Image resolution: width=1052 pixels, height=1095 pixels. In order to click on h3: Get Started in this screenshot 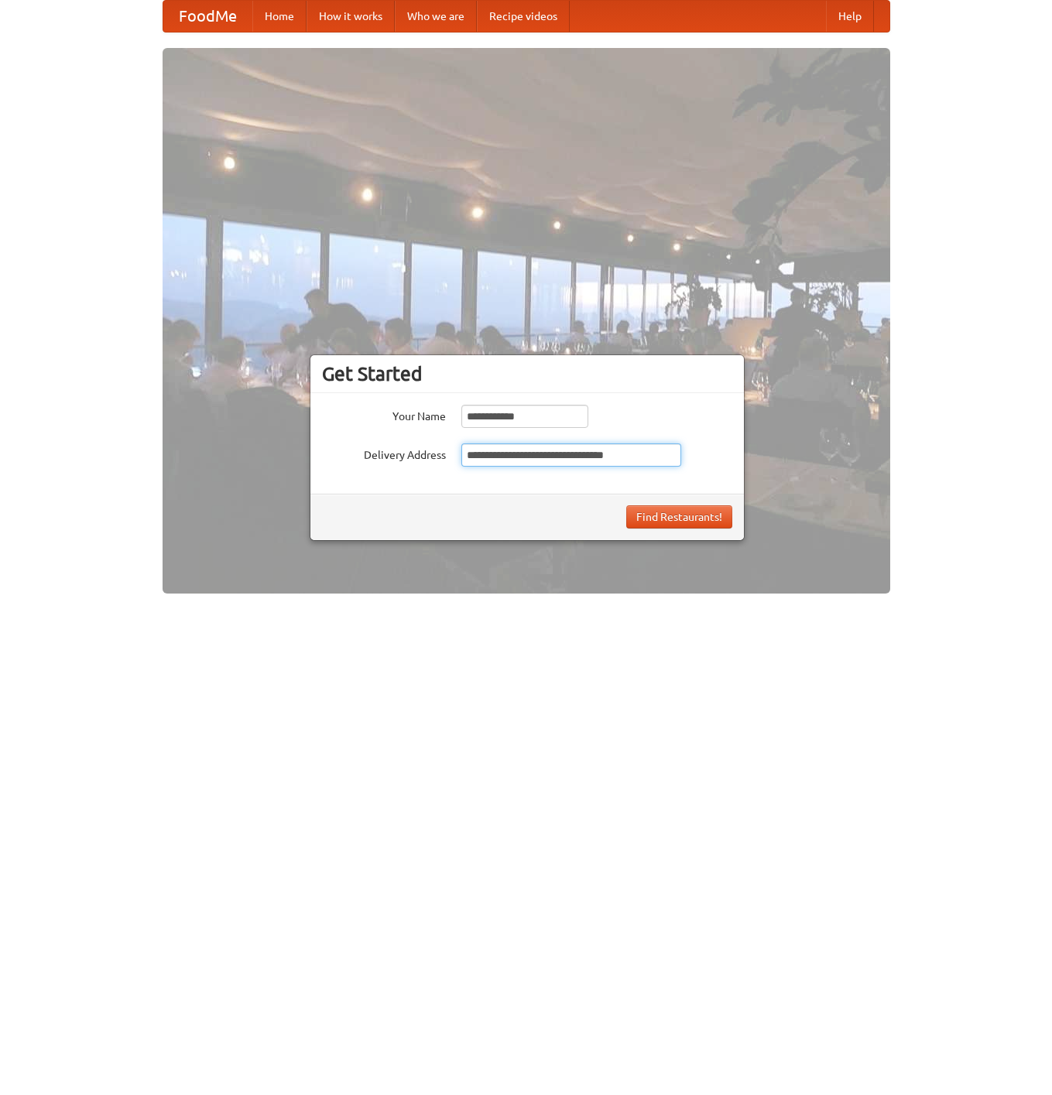, I will do `click(527, 374)`.